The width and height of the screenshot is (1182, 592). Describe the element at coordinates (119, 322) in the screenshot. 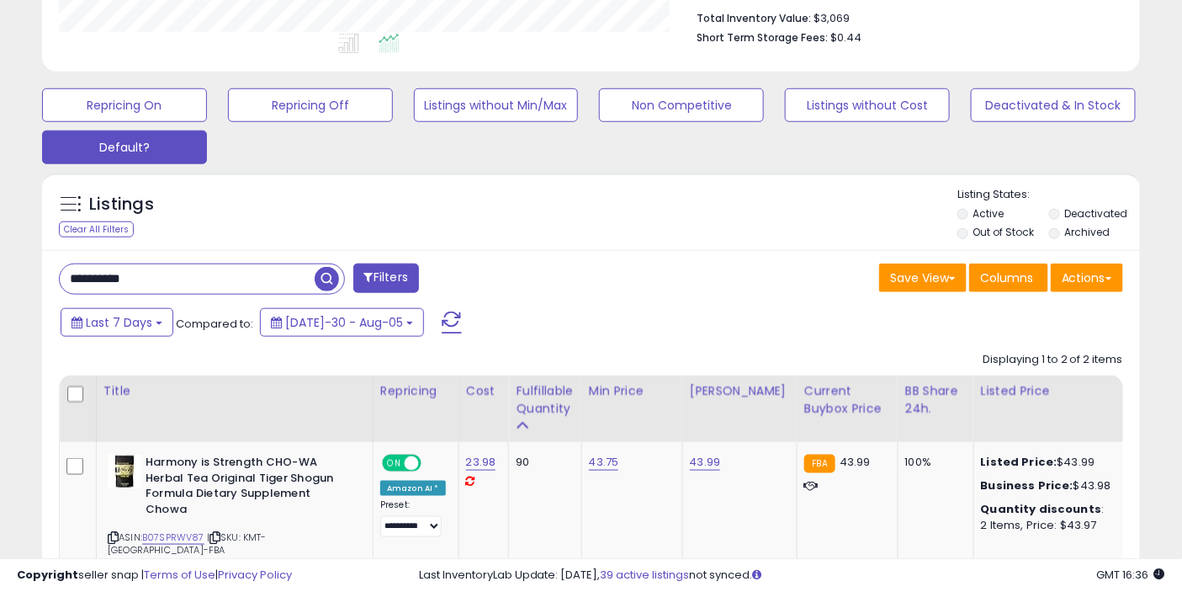

I see `span: Last 7 Days` at that location.